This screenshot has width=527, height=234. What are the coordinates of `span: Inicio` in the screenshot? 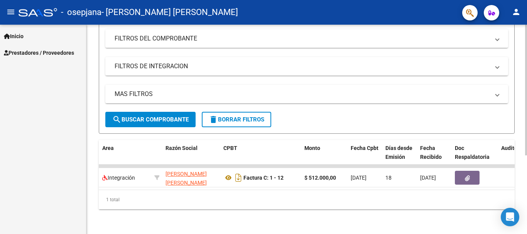 It's located at (14, 36).